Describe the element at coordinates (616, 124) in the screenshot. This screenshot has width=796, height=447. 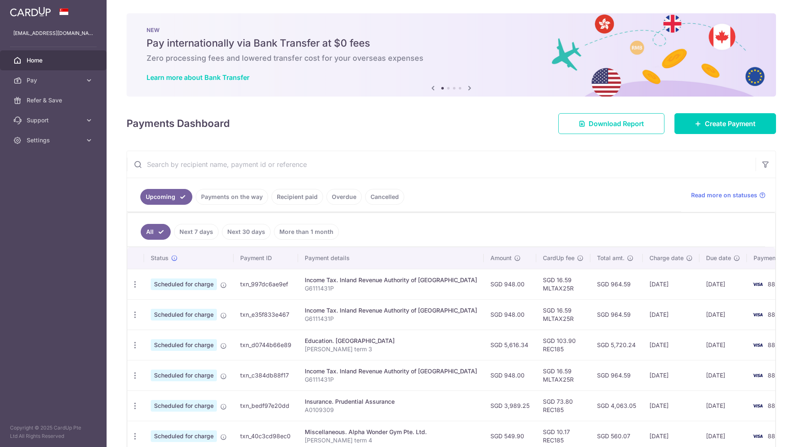
I see `span: Download Report` at that location.